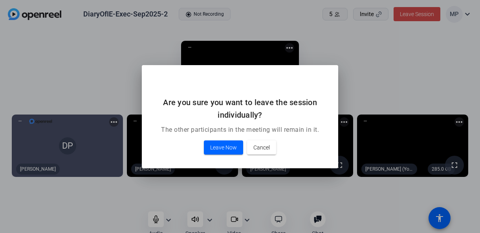 The width and height of the screenshot is (480, 233). What do you see at coordinates (240, 109) in the screenshot?
I see `h2: Are you sure you want to leave the session individually?` at bounding box center [240, 109].